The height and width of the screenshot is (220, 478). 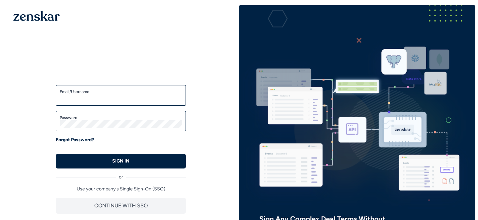 I want to click on a: Forgot Password?, so click(x=75, y=140).